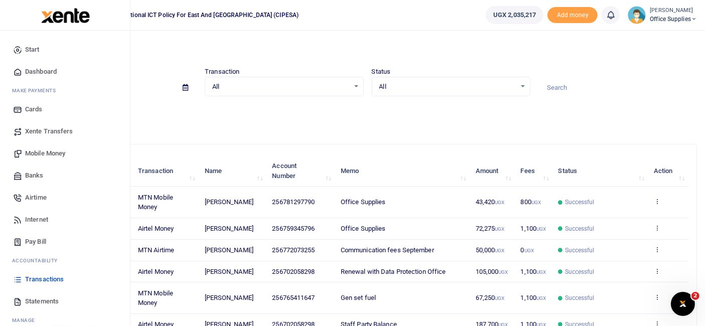  I want to click on span: Xente Transfers, so click(49, 132).